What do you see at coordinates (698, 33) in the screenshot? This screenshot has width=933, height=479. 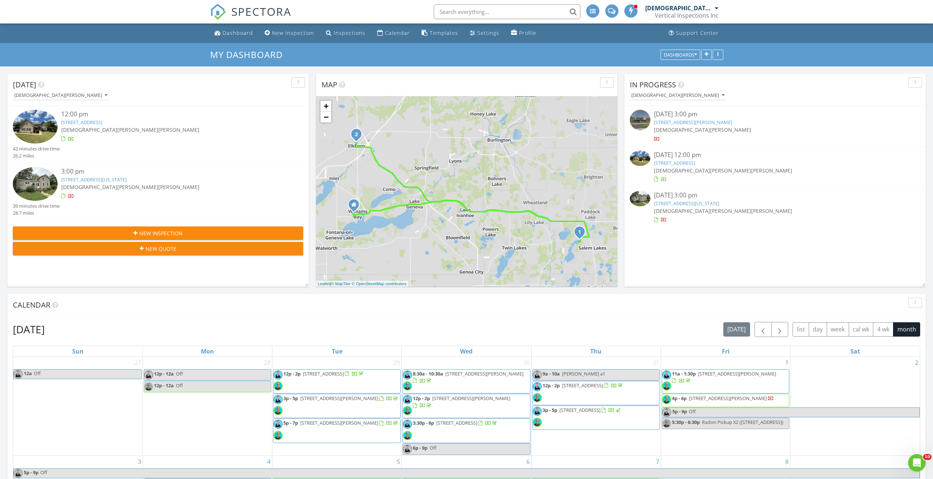 I see `div: Support Center` at bounding box center [698, 33].